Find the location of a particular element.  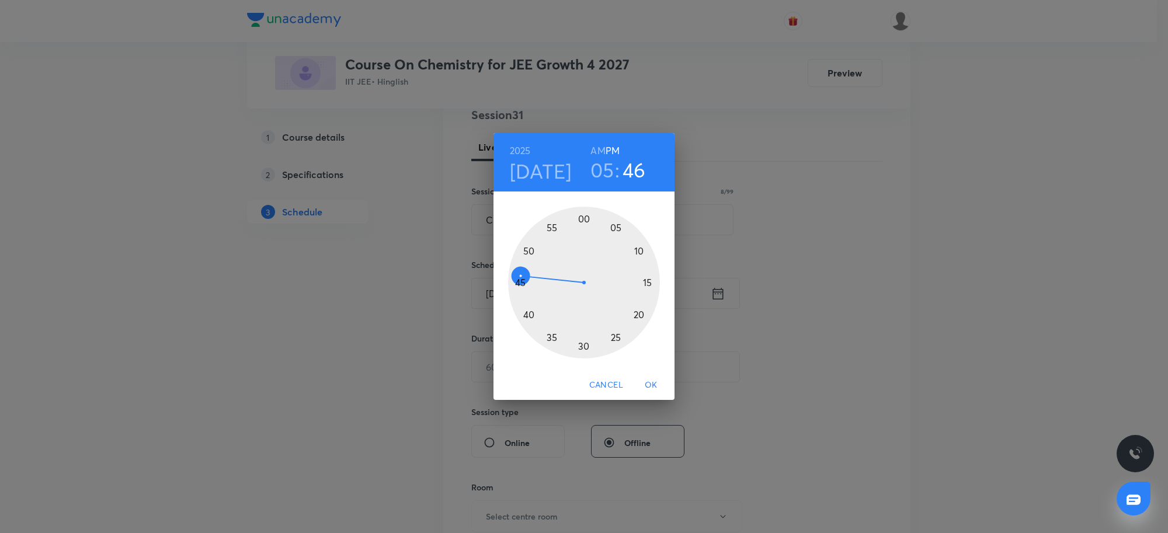

h6: PM is located at coordinates (613, 151).